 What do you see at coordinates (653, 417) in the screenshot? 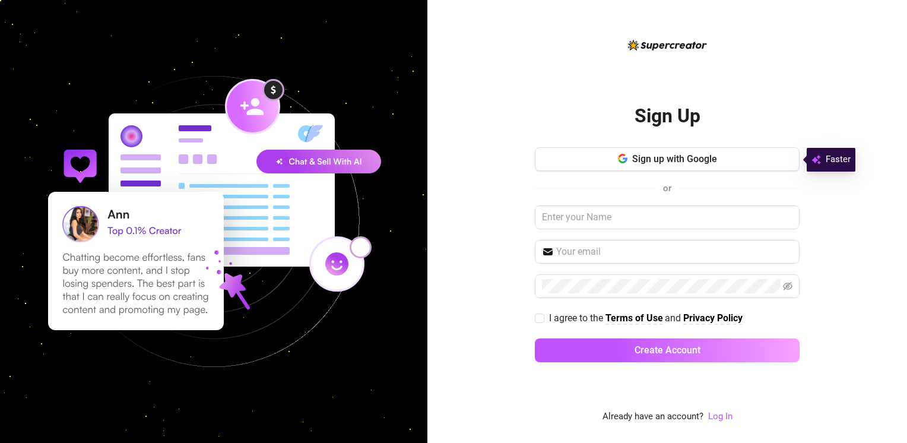
I see `span: Already have an account?` at bounding box center [653, 417].